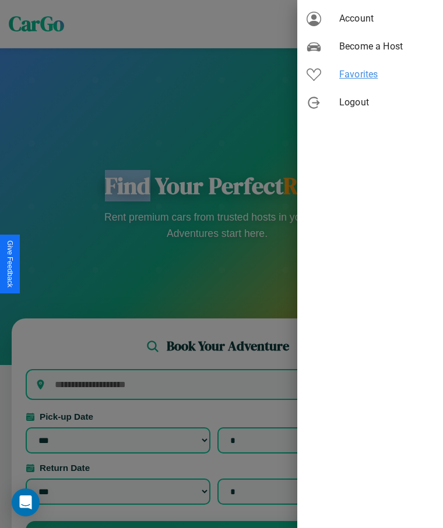 The width and height of the screenshot is (443, 528). I want to click on div: Give Feedback, so click(10, 264).